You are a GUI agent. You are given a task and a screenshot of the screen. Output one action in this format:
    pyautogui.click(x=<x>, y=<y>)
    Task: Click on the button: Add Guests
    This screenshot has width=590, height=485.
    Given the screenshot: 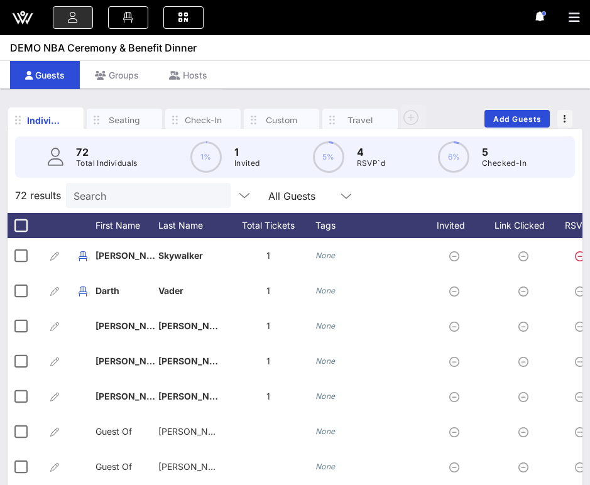 What is the action you would take?
    pyautogui.click(x=517, y=119)
    